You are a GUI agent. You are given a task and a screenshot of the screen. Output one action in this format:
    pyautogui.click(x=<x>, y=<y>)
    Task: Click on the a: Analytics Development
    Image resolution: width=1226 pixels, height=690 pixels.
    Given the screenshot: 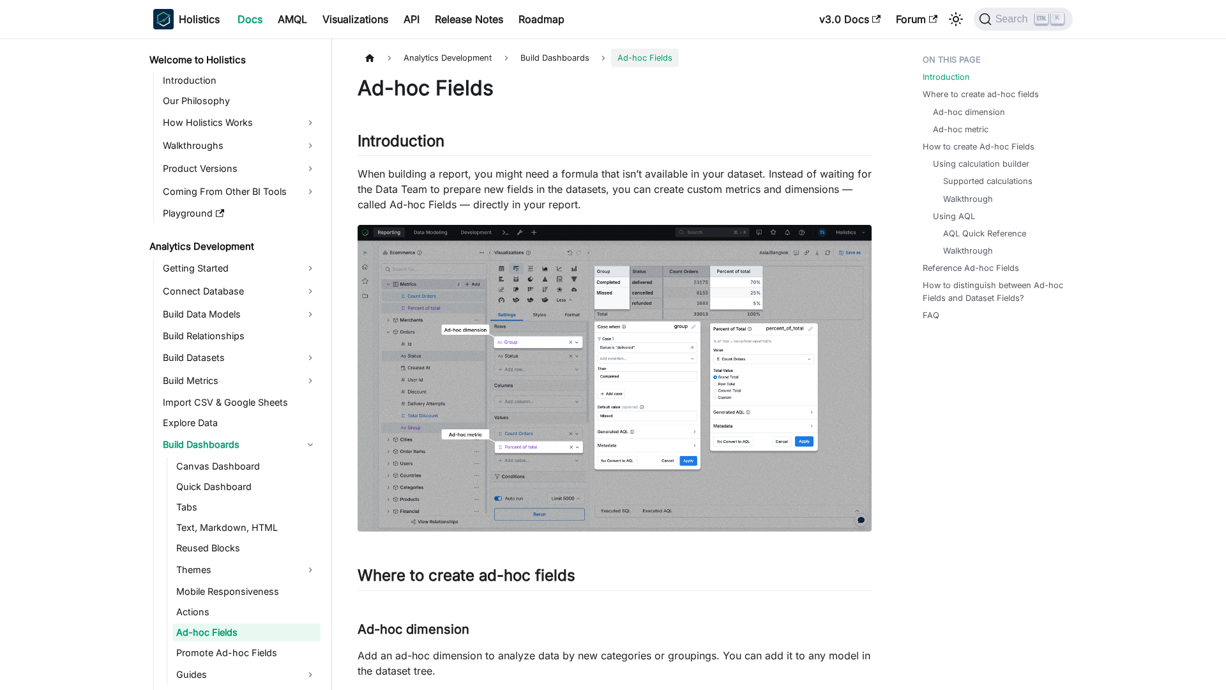 What is the action you would take?
    pyautogui.click(x=233, y=247)
    